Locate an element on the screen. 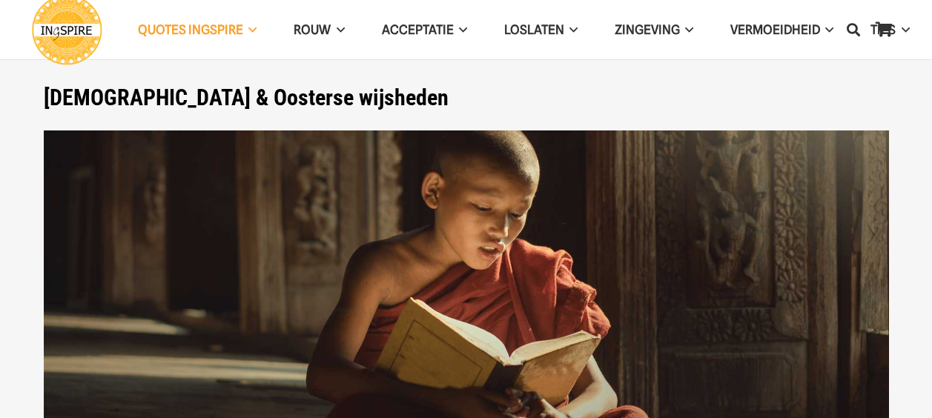 Image resolution: width=932 pixels, height=418 pixels. a: VERMOEIDHEIDVERMOEIDHEID Menu is located at coordinates (781, 30).